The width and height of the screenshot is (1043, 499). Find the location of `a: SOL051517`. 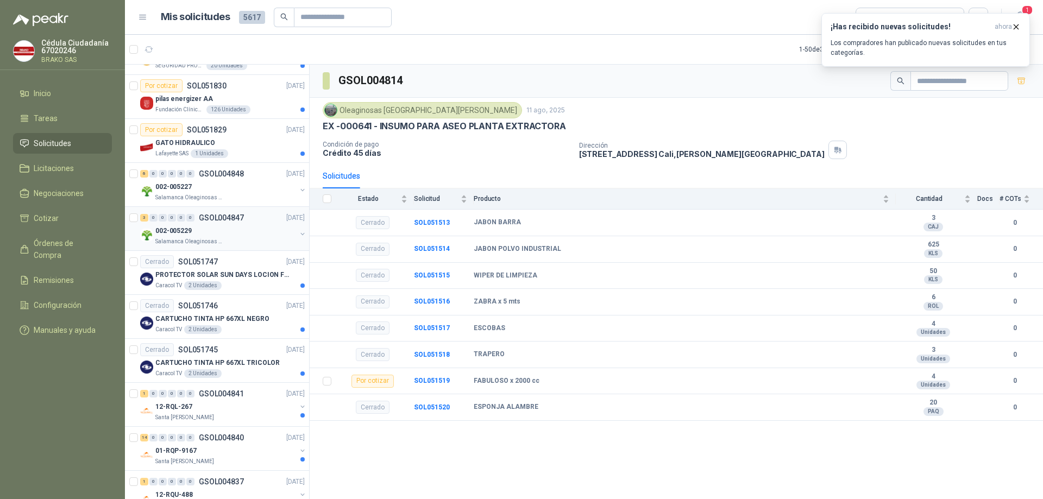

a: SOL051517 is located at coordinates (432, 328).